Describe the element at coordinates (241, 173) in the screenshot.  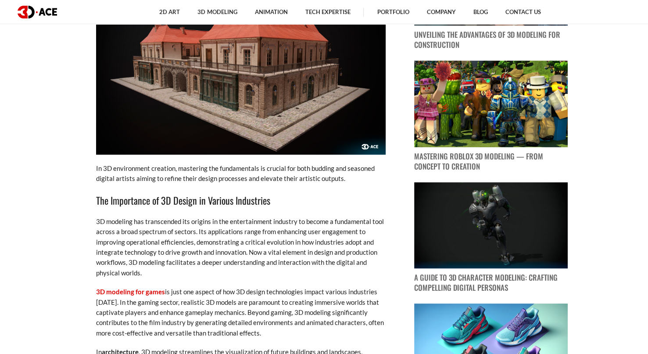
I see `p: In 3D environment creation, mastering the fundamentals is crucial for both budding and seasoned d...` at that location.